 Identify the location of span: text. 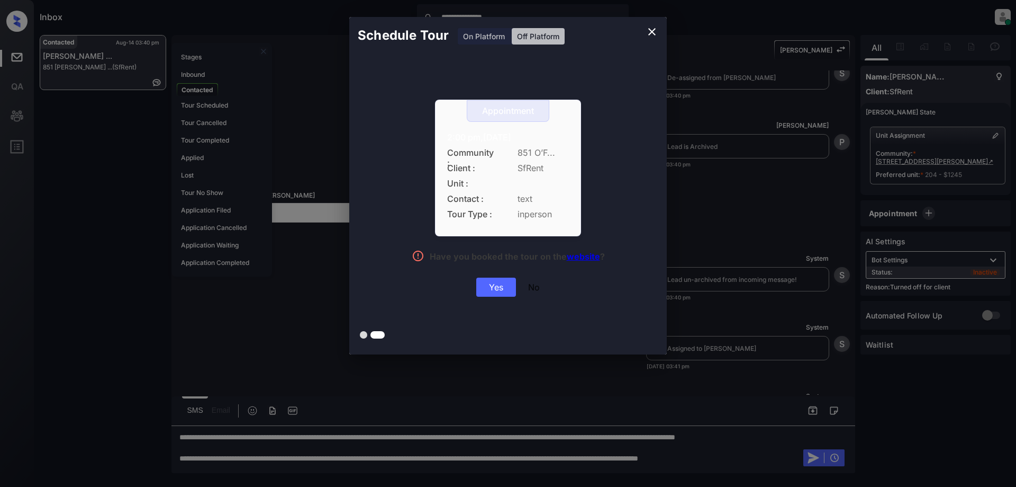
(543, 199).